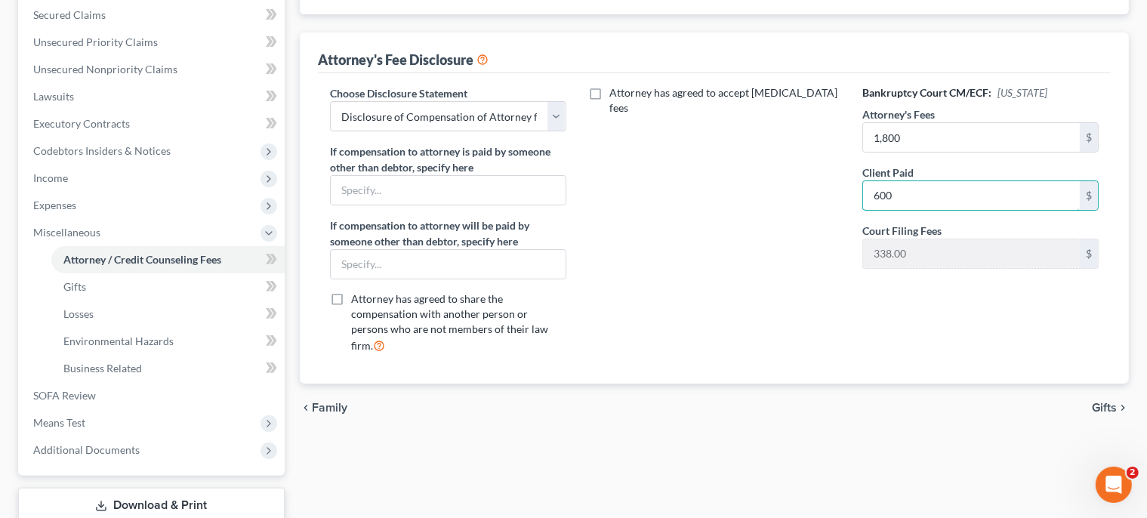 The width and height of the screenshot is (1147, 518). What do you see at coordinates (105, 69) in the screenshot?
I see `span: Unsecured Nonpriority Claims` at bounding box center [105, 69].